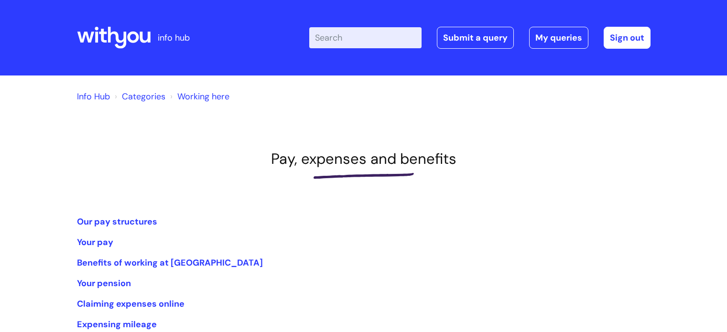 This screenshot has width=727, height=332. What do you see at coordinates (143, 97) in the screenshot?
I see `a: Categories` at bounding box center [143, 97].